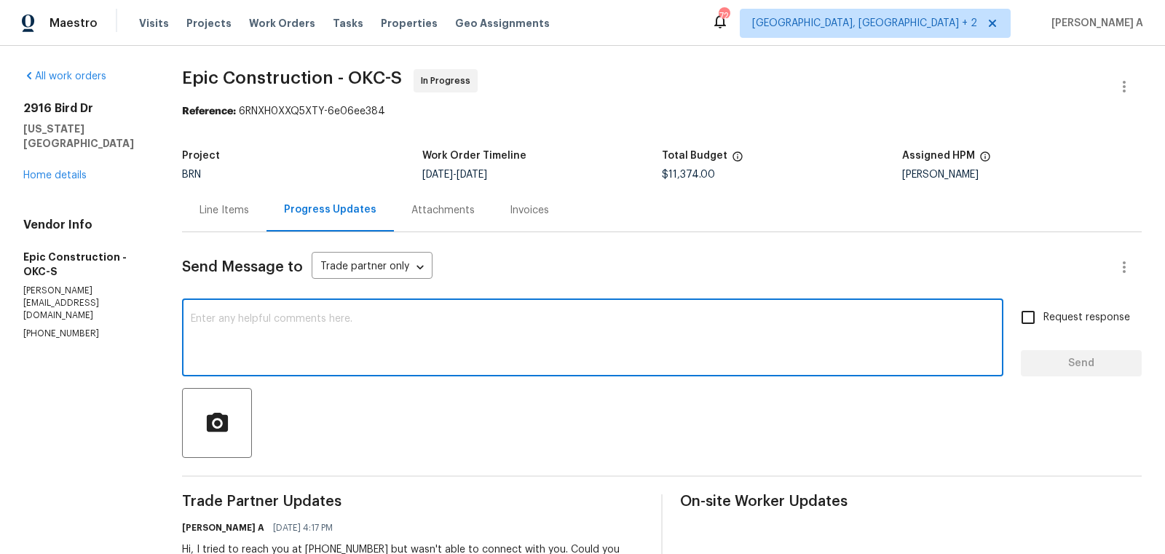 The width and height of the screenshot is (1165, 554). I want to click on span: Epic Construction - OKC-S, so click(292, 78).